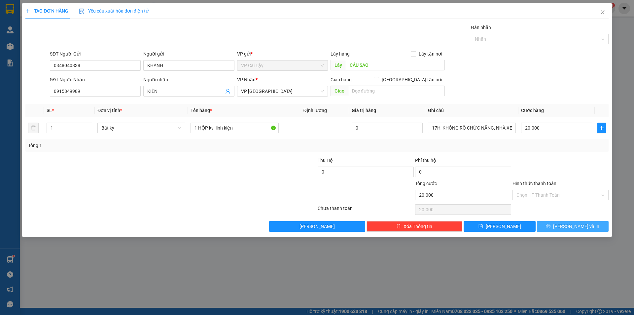 The width and height of the screenshot is (634, 315). Describe the element at coordinates (472, 128) in the screenshot. I see `input: Ghi Chú` at that location.